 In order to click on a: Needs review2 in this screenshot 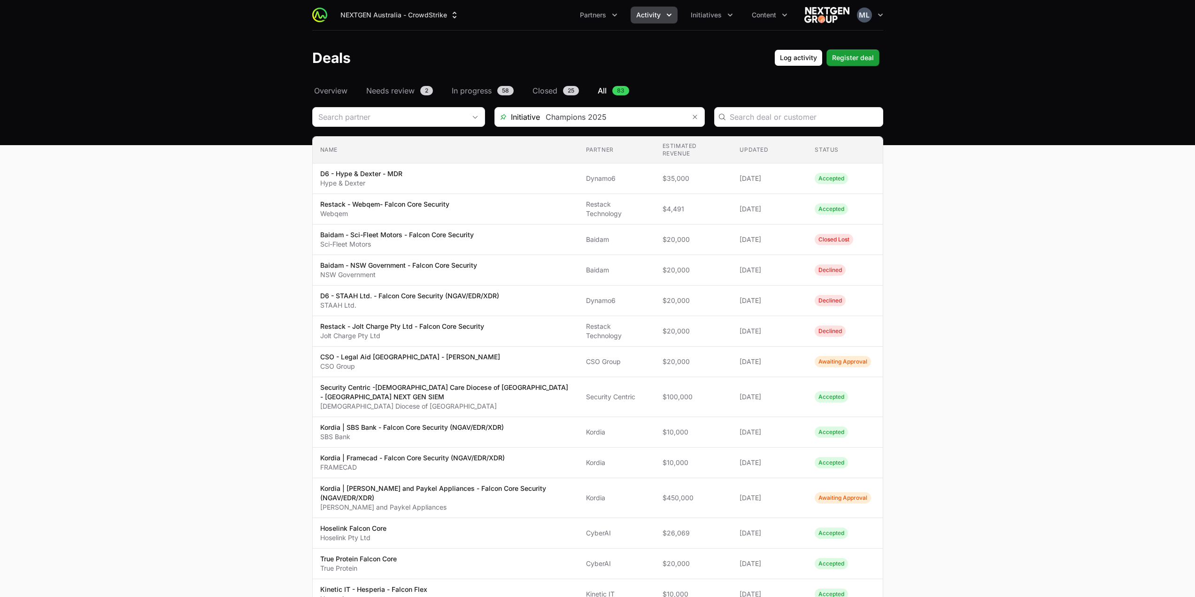, I will do `click(400, 91)`.